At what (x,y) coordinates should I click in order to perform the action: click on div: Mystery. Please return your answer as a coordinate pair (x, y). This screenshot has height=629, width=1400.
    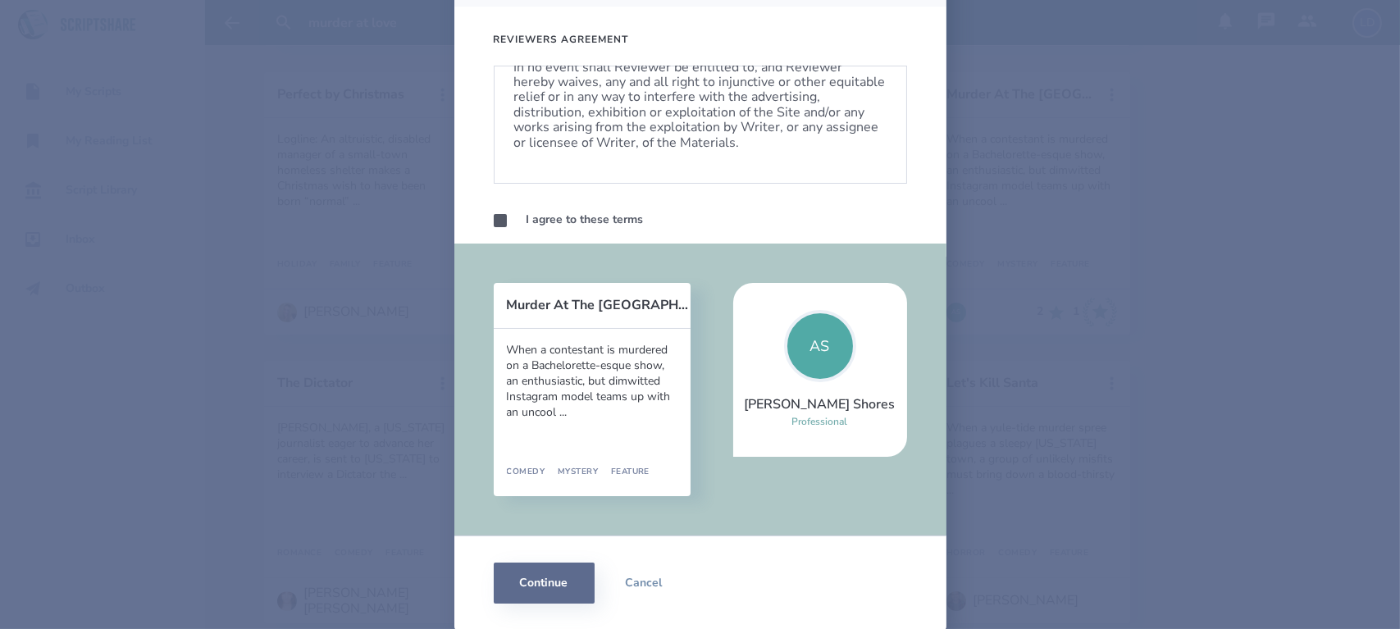
    Looking at the image, I should click on (571, 472).